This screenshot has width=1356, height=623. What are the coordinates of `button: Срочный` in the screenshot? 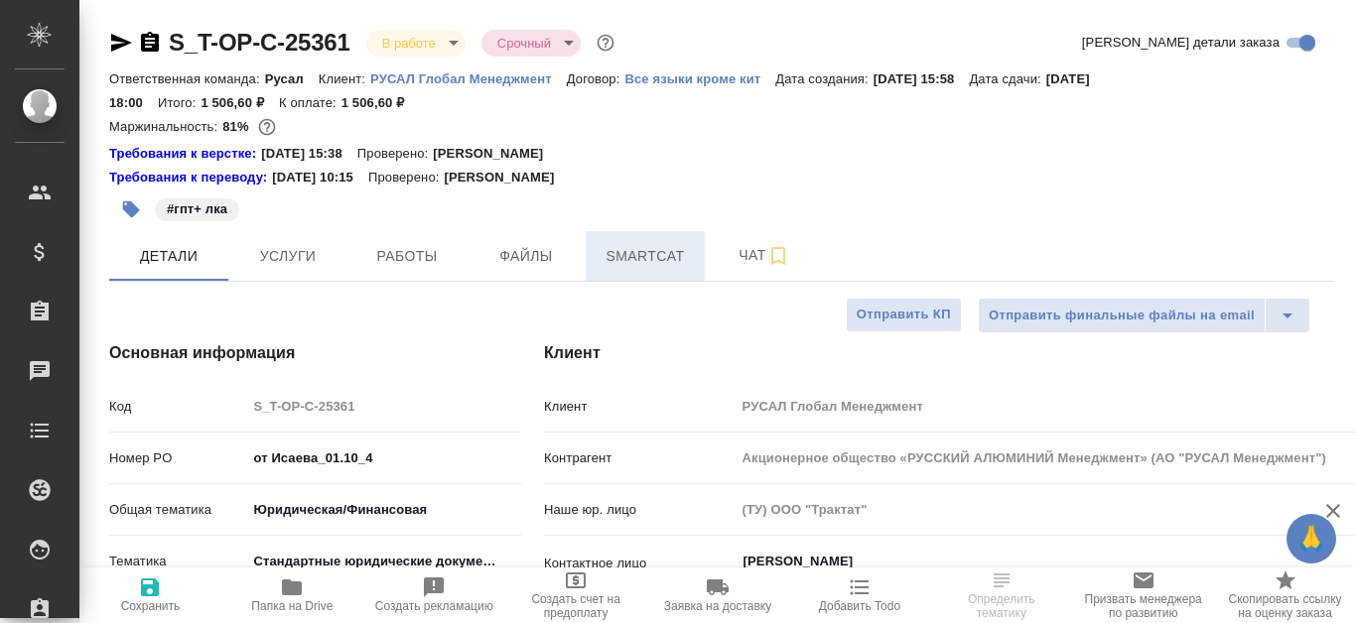 It's located at (524, 43).